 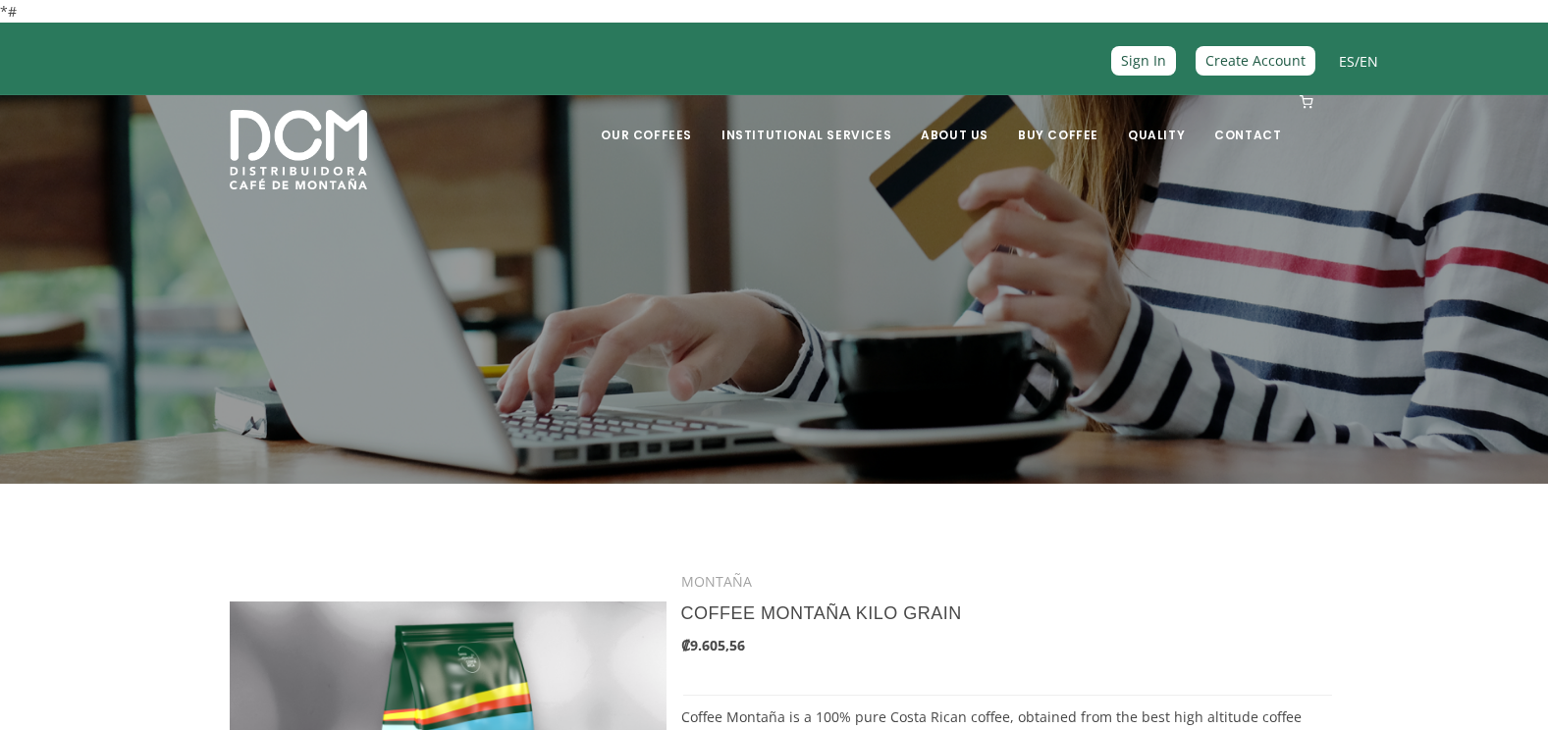 What do you see at coordinates (1248, 120) in the screenshot?
I see `a: Contact` at bounding box center [1248, 120].